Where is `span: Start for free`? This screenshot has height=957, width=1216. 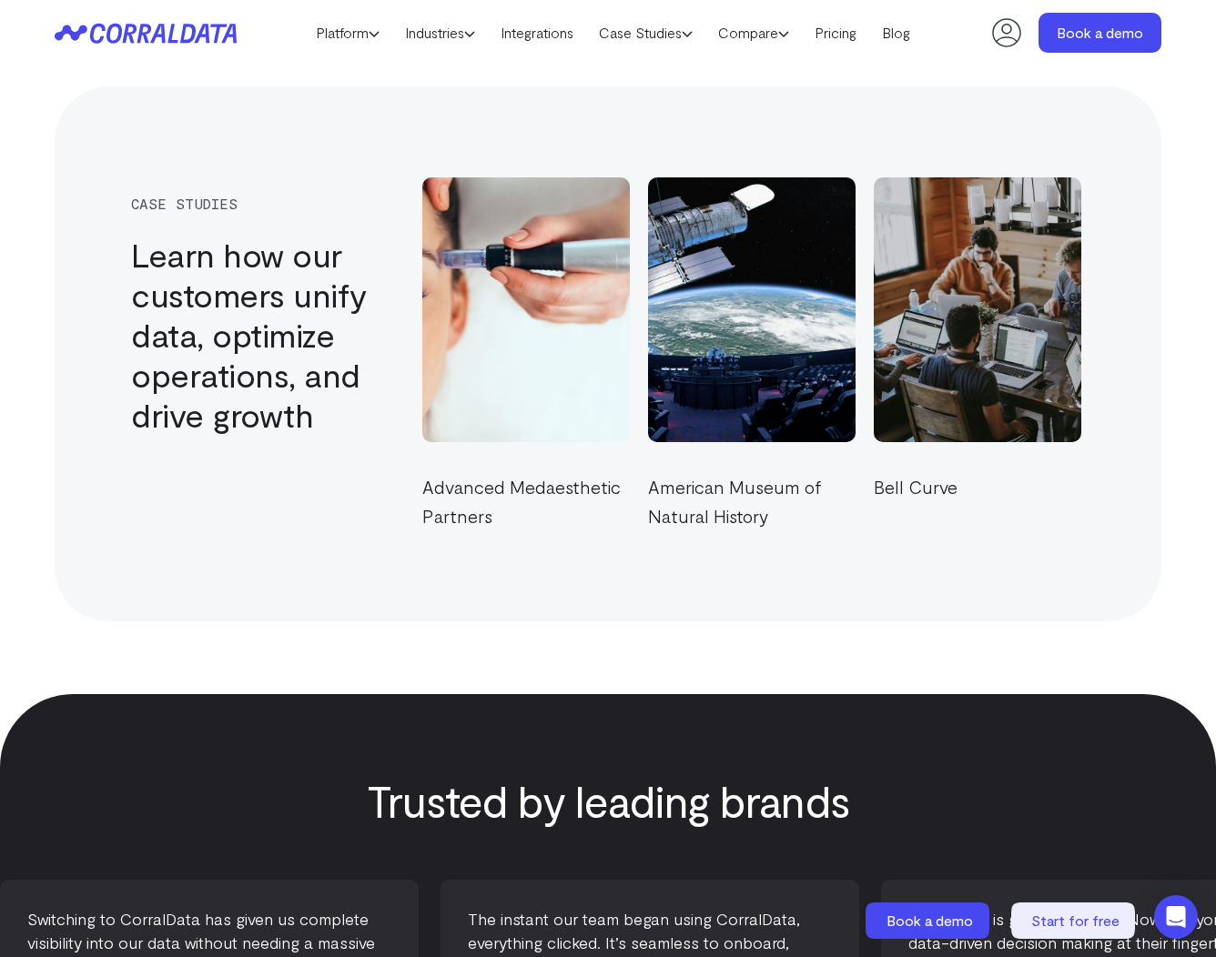 span: Start for free is located at coordinates (1075, 920).